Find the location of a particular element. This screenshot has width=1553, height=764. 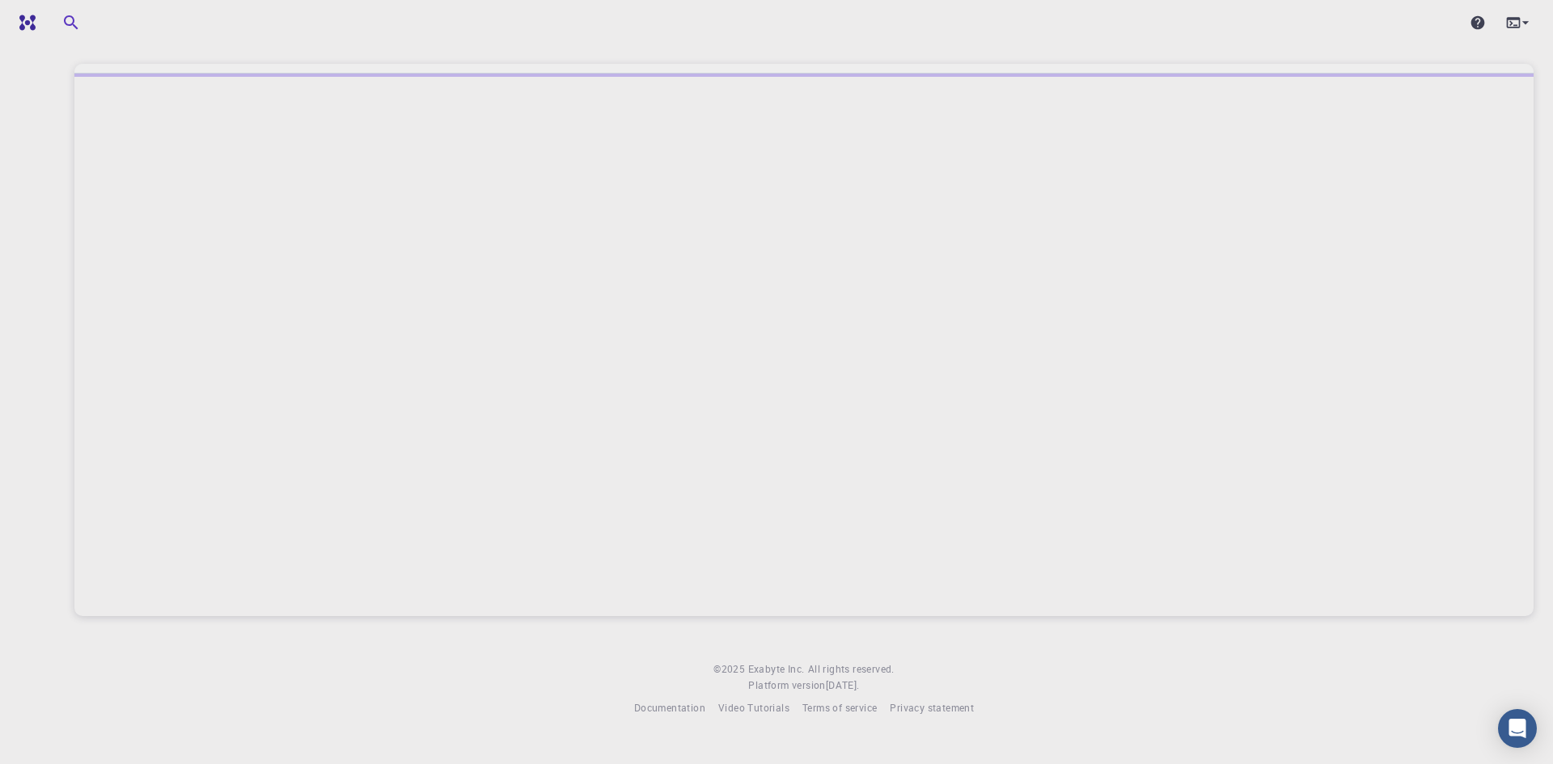

span: Video Tutorials is located at coordinates (754, 708).